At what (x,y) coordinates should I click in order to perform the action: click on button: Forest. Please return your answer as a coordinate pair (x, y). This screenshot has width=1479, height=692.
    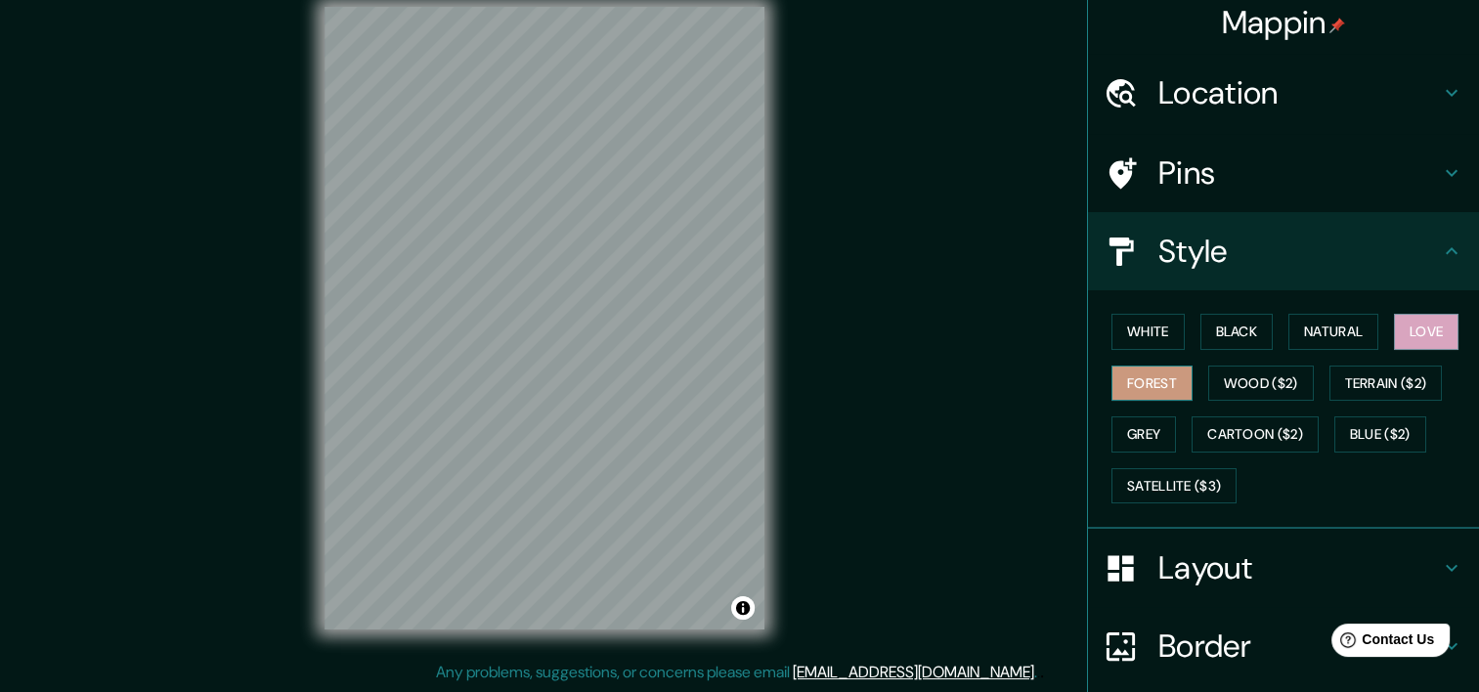
    Looking at the image, I should click on (1151, 383).